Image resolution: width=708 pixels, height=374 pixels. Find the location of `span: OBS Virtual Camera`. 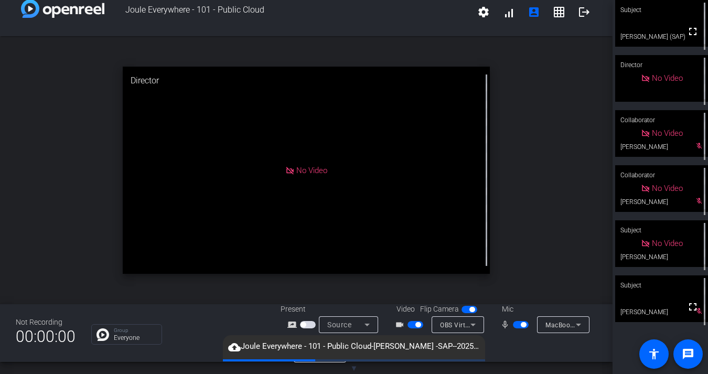

span: OBS Virtual Camera is located at coordinates (470, 325).